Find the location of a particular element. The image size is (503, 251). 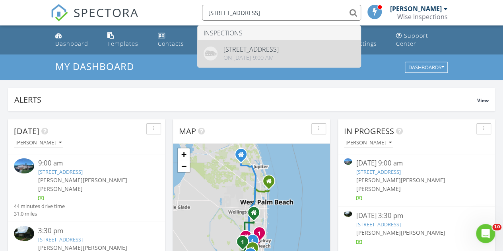

div: 5964 Westfall Rd , Lake Worth FL 33463 is located at coordinates (256, 215).